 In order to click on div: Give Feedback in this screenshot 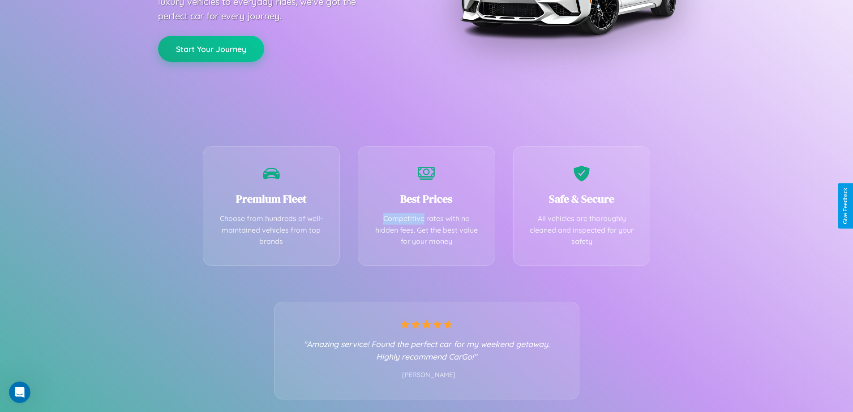, I will do `click(845, 206)`.